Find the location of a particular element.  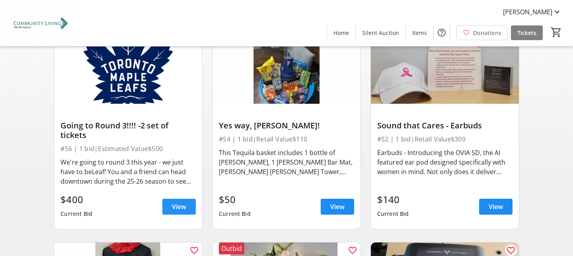

div: #52 | 1 bid | Retail Value $300 is located at coordinates (445, 139).